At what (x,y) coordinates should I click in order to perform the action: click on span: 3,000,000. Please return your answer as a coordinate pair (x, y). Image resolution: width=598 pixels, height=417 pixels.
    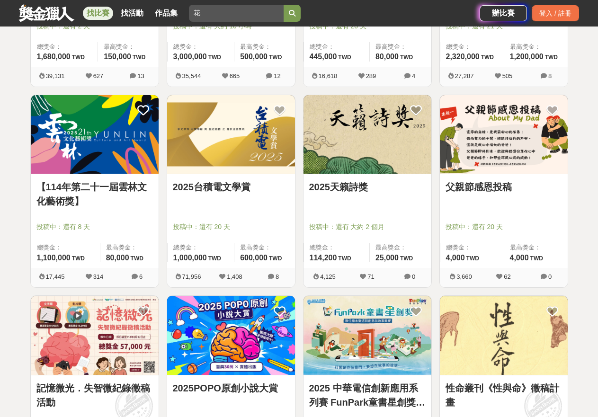
    Looking at the image, I should click on (190, 56).